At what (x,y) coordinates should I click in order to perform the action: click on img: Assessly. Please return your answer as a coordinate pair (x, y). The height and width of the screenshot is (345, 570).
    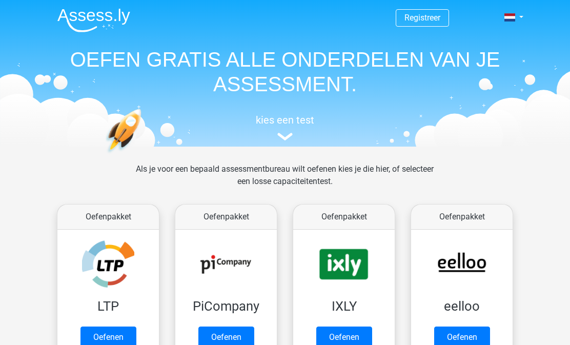
    Looking at the image, I should click on (94, 20).